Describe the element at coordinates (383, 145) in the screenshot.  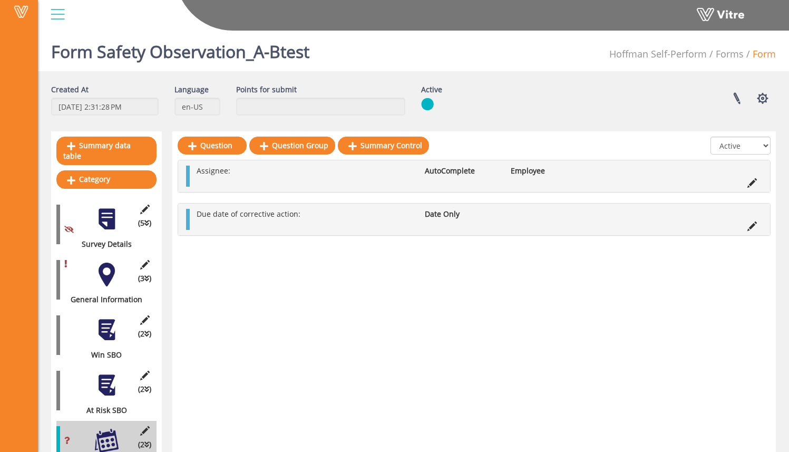
I see `a: Summary Control` at that location.